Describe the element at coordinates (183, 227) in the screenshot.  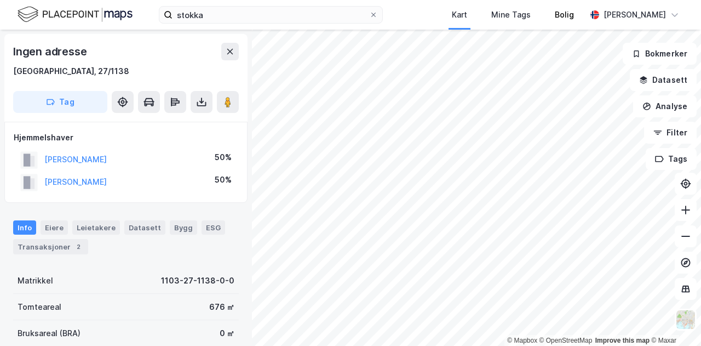
I see `div: Bygg` at that location.